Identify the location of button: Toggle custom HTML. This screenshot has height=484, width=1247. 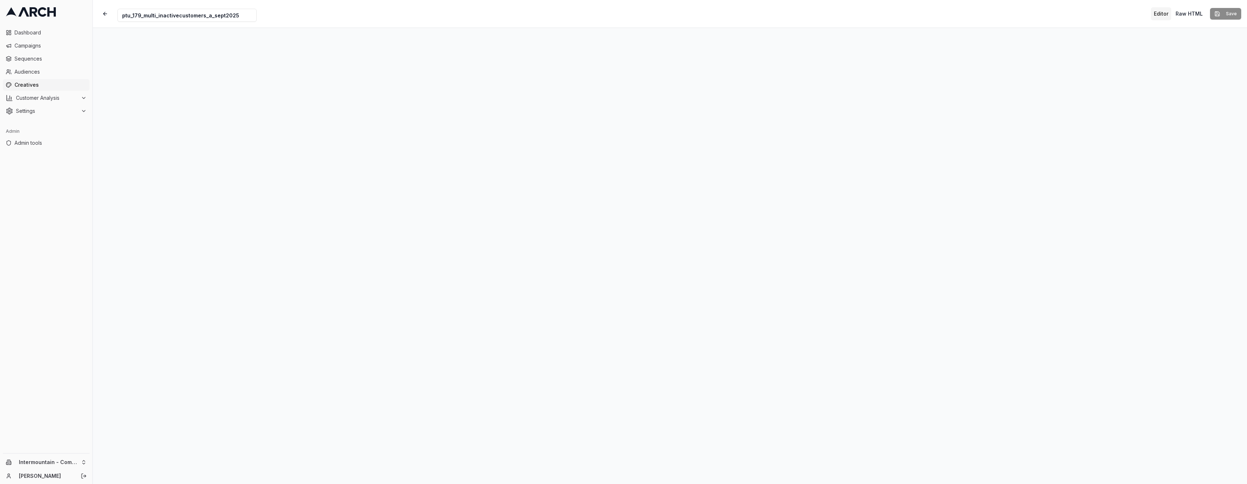
(1189, 14).